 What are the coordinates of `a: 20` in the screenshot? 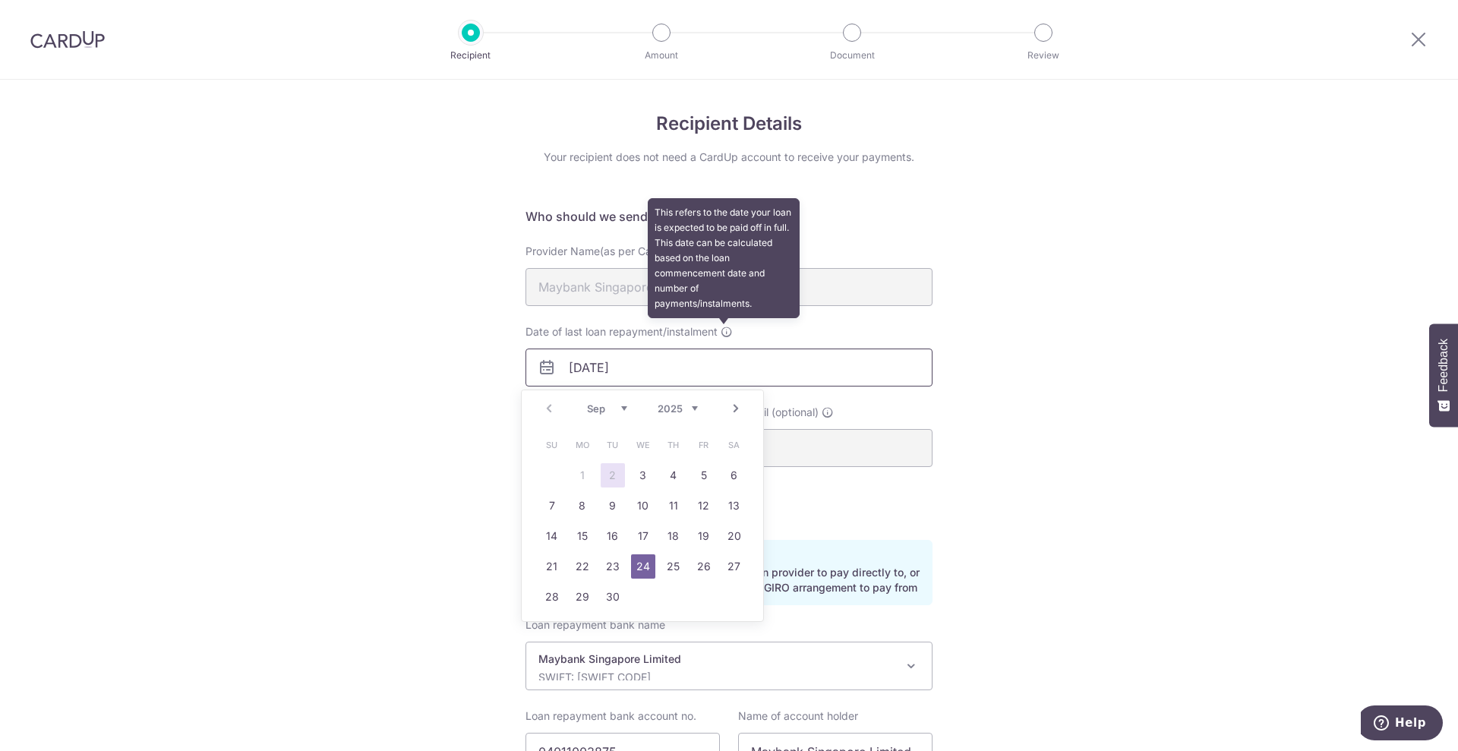 It's located at (734, 536).